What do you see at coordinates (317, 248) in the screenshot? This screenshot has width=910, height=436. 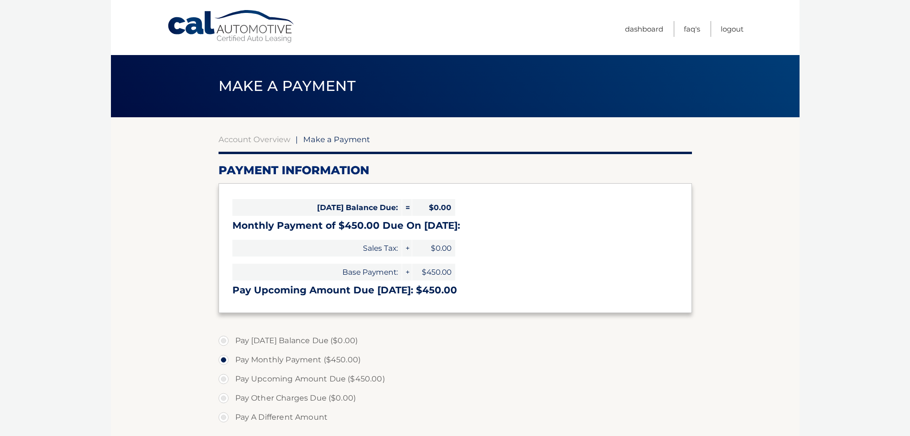 I see `span: Sales Tax:` at bounding box center [317, 248].